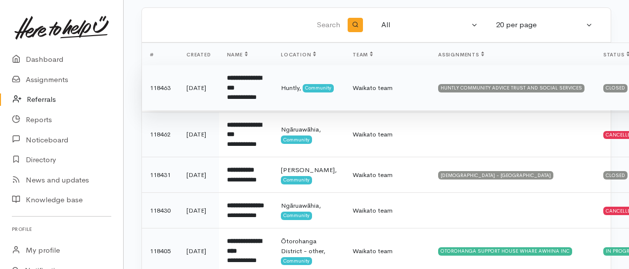 The image size is (629, 269). I want to click on td: 118431, so click(160, 175).